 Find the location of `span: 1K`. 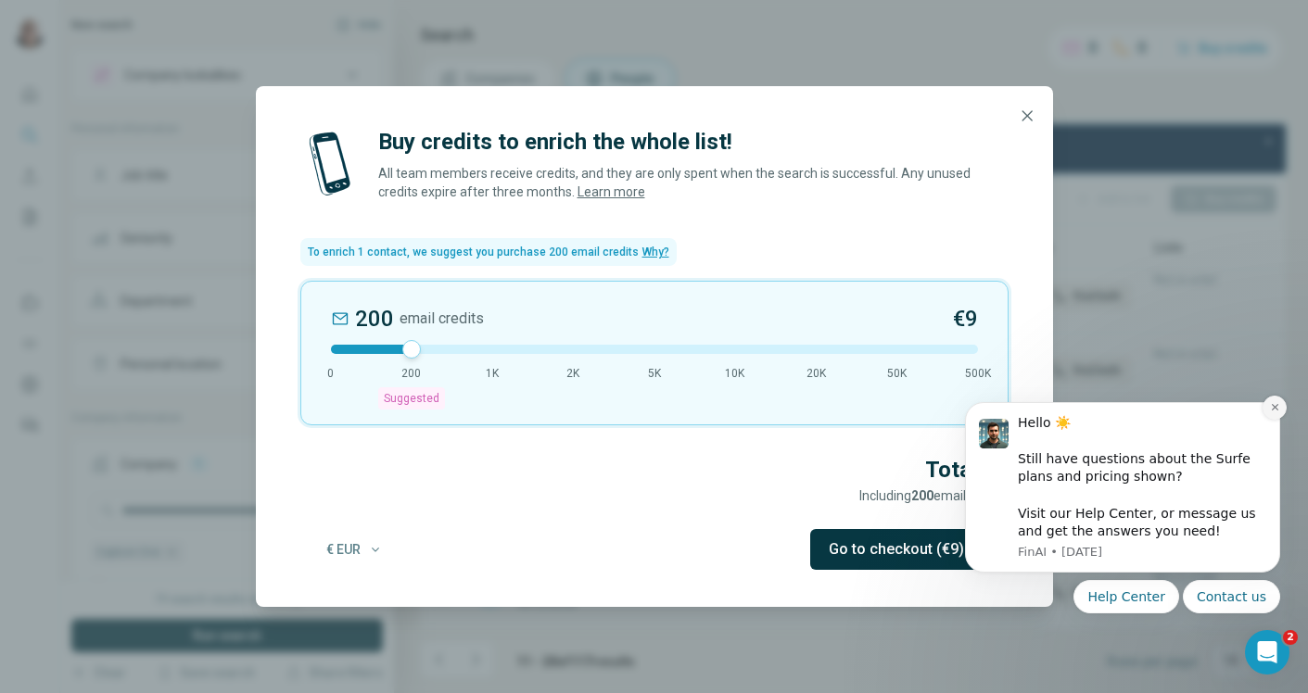

span: 1K is located at coordinates (492, 373).